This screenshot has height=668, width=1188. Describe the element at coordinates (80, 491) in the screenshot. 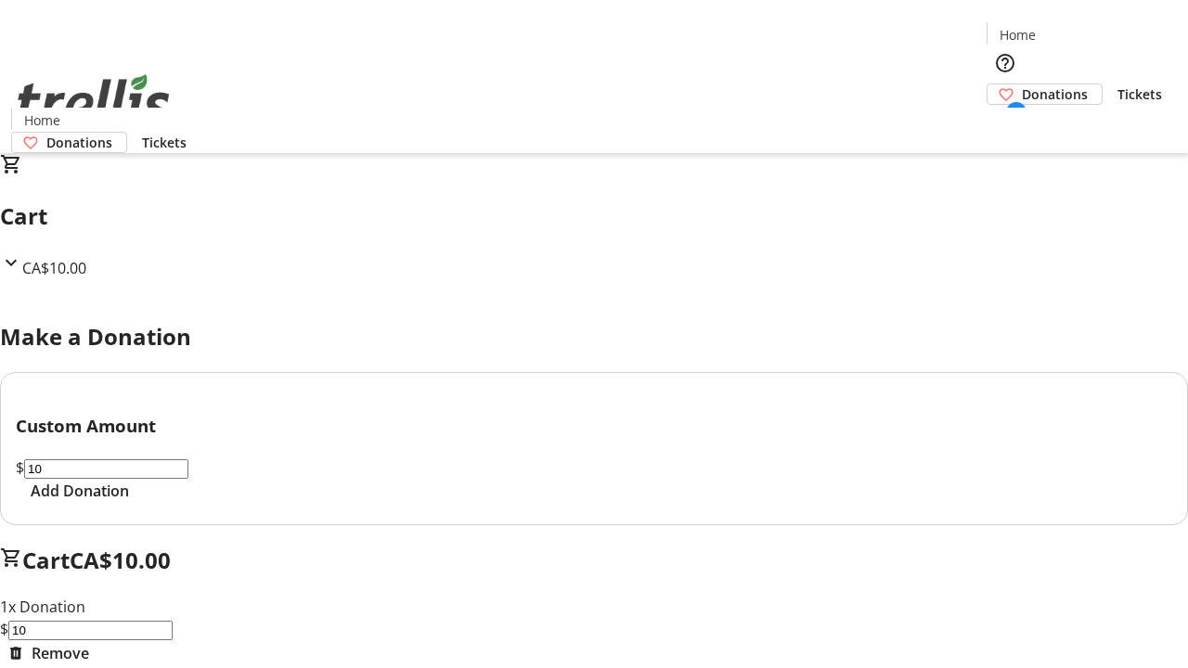

I see `span: Add Donation` at that location.